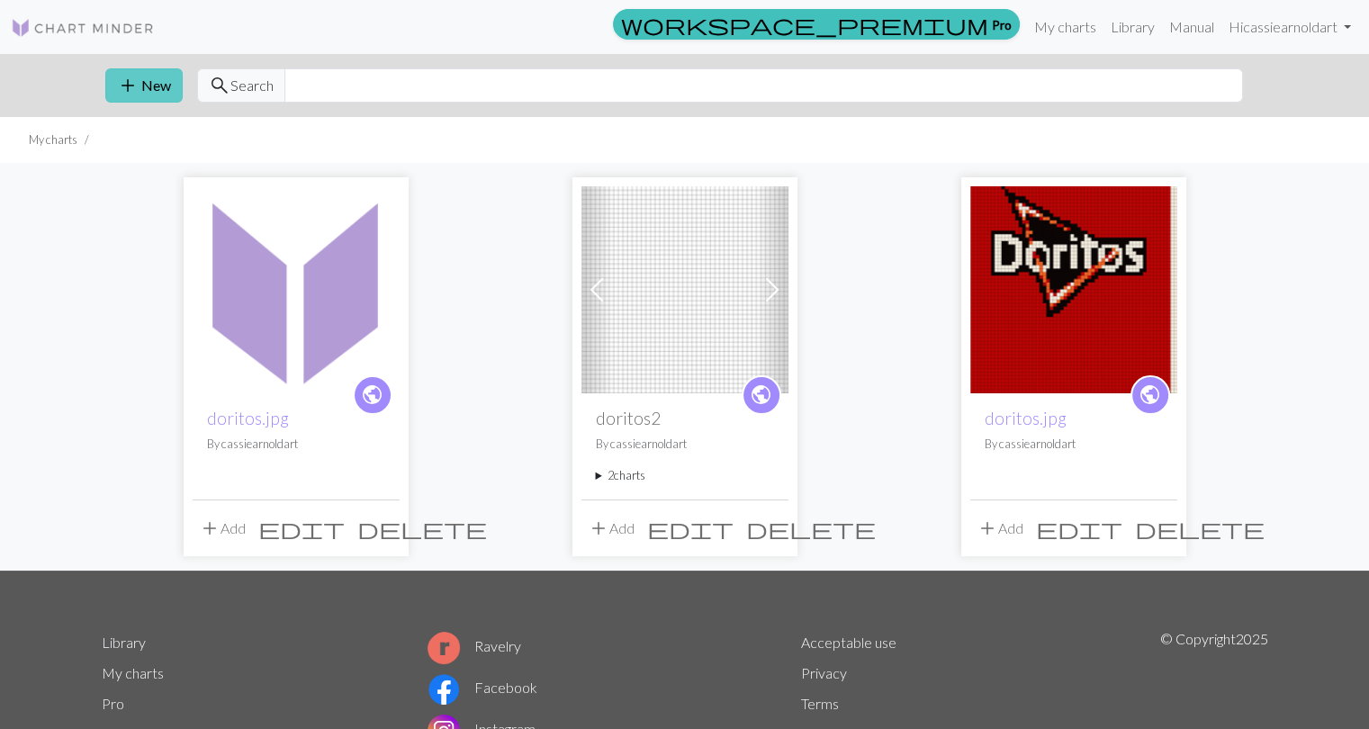 This screenshot has height=729, width=1369. What do you see at coordinates (83, 28) in the screenshot?
I see `img: Logo` at bounding box center [83, 28].